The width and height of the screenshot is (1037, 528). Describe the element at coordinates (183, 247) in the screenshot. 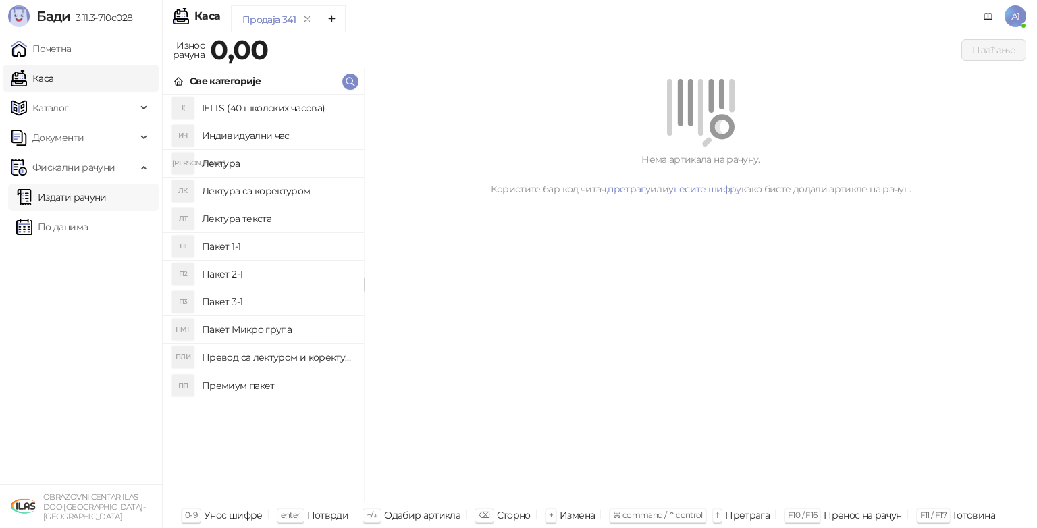

I see `div: П1` at that location.